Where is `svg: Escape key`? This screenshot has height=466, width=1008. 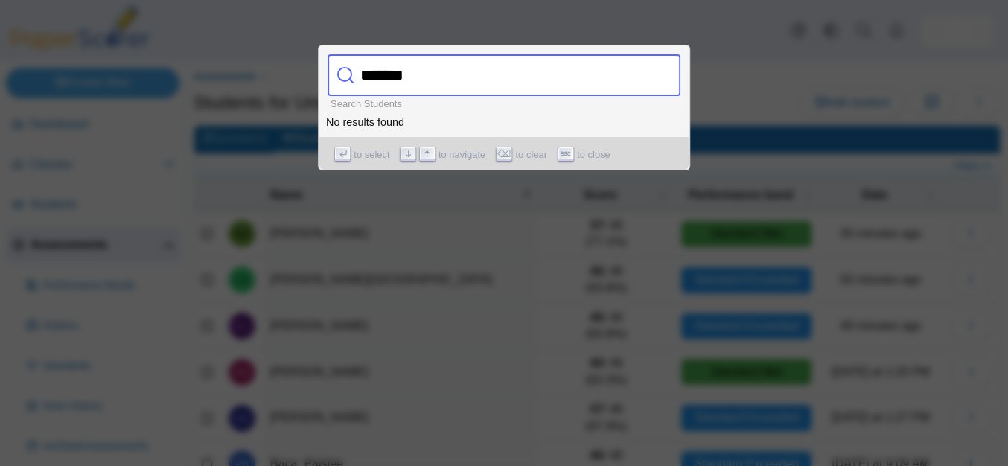 svg: Escape key is located at coordinates (565, 153).